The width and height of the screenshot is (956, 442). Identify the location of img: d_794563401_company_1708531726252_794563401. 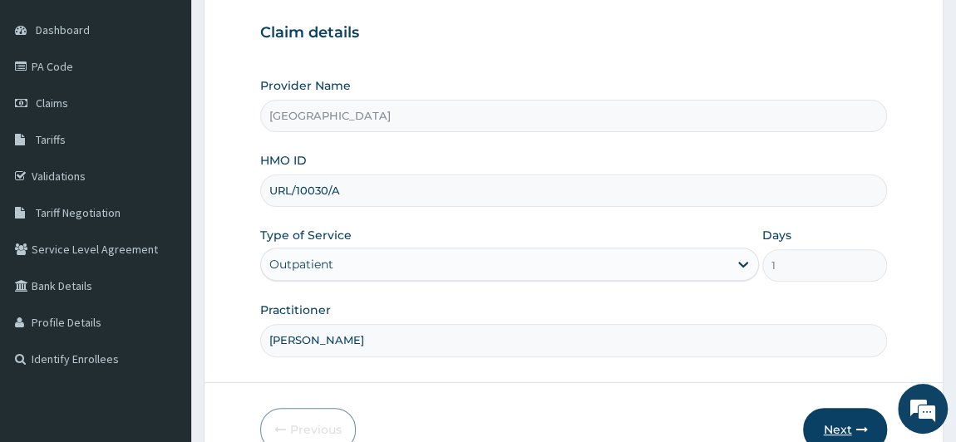
(49, 104).